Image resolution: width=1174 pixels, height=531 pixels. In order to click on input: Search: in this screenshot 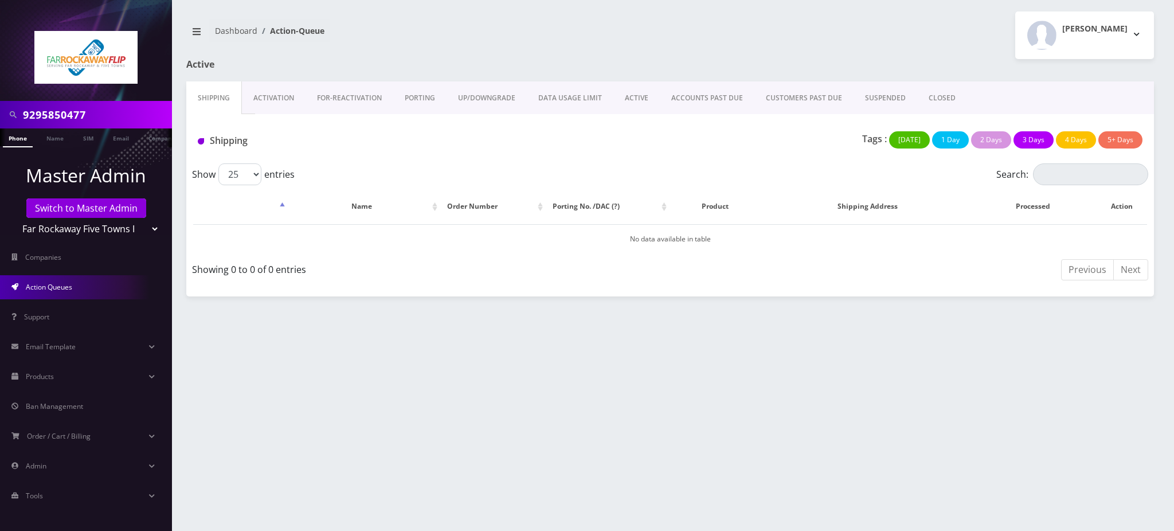, I will do `click(1091, 174)`.